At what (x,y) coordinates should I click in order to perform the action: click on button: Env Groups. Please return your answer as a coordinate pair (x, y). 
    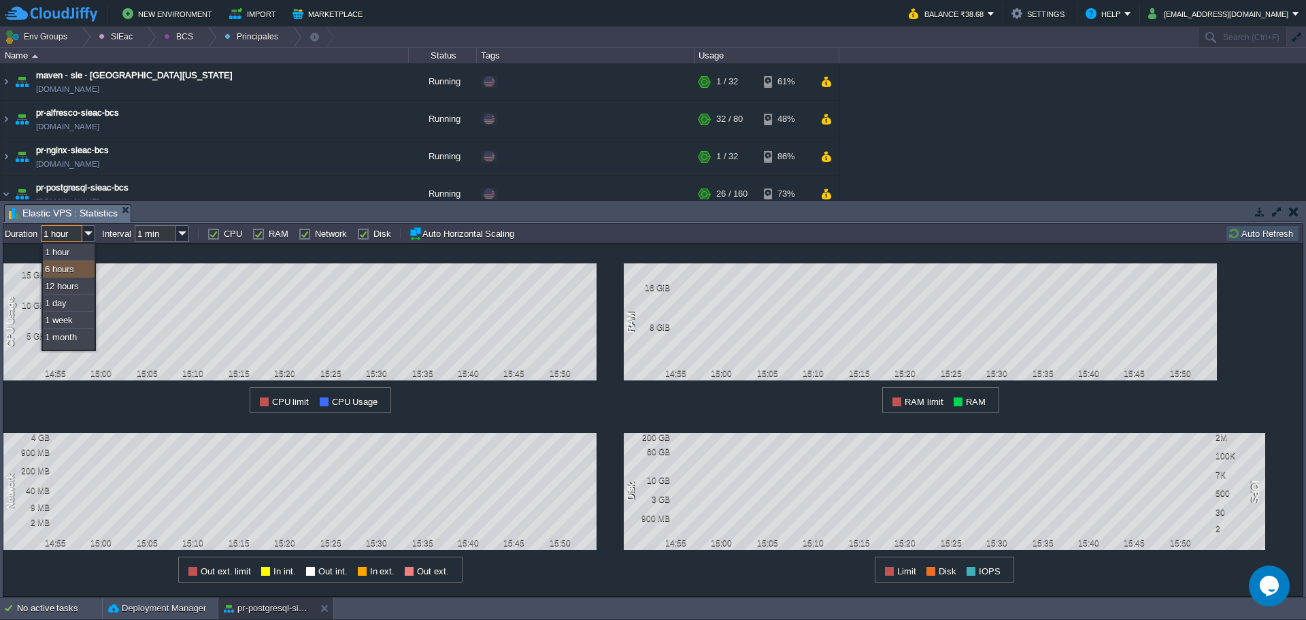
    Looking at the image, I should click on (38, 37).